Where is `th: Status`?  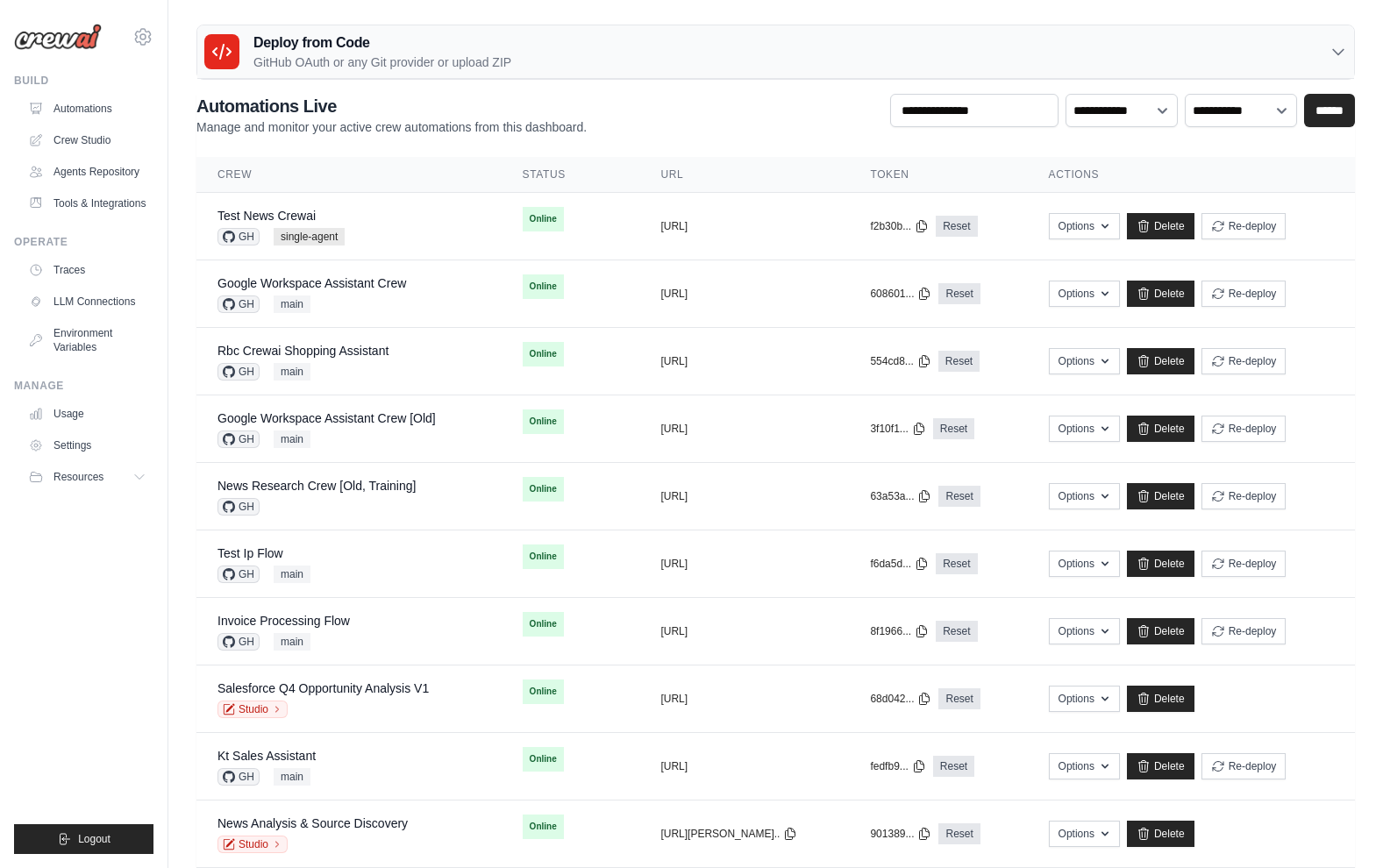
th: Status is located at coordinates (571, 175).